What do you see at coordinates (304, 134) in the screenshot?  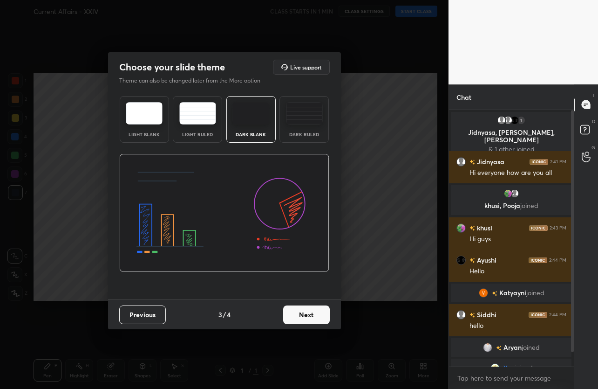 I see `div: Dark Ruled` at bounding box center [304, 134].